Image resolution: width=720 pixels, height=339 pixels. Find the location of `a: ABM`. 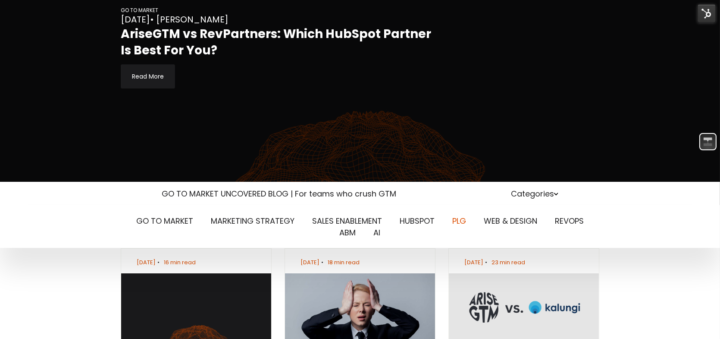

a: ABM is located at coordinates (348, 232).